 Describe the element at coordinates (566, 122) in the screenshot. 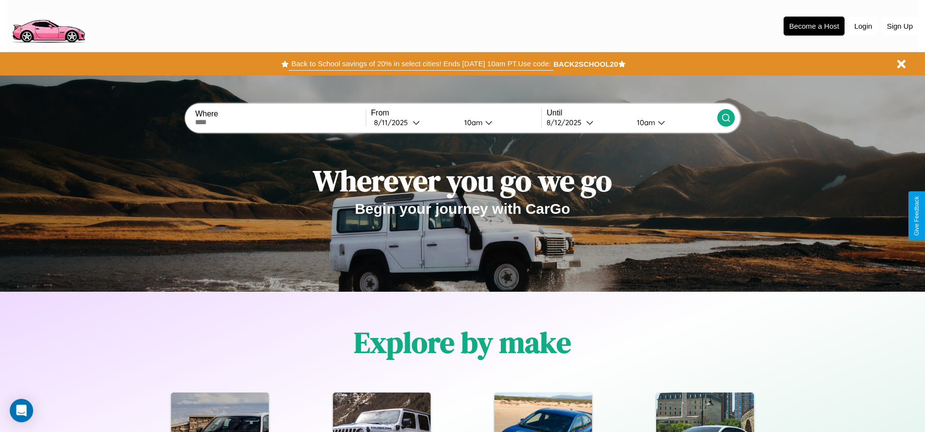

I see `div: 8 / 12 / 2025` at that location.